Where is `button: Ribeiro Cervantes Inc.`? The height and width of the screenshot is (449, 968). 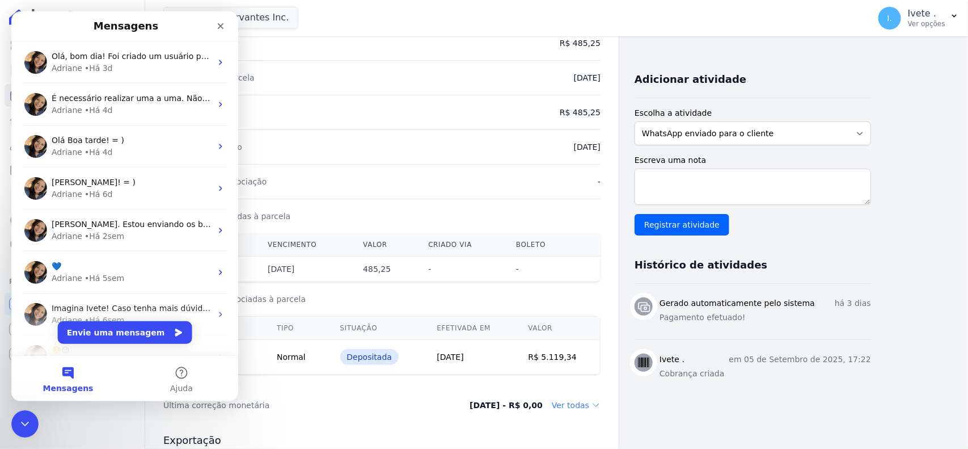
button: Ribeiro Cervantes Inc. is located at coordinates (231, 18).